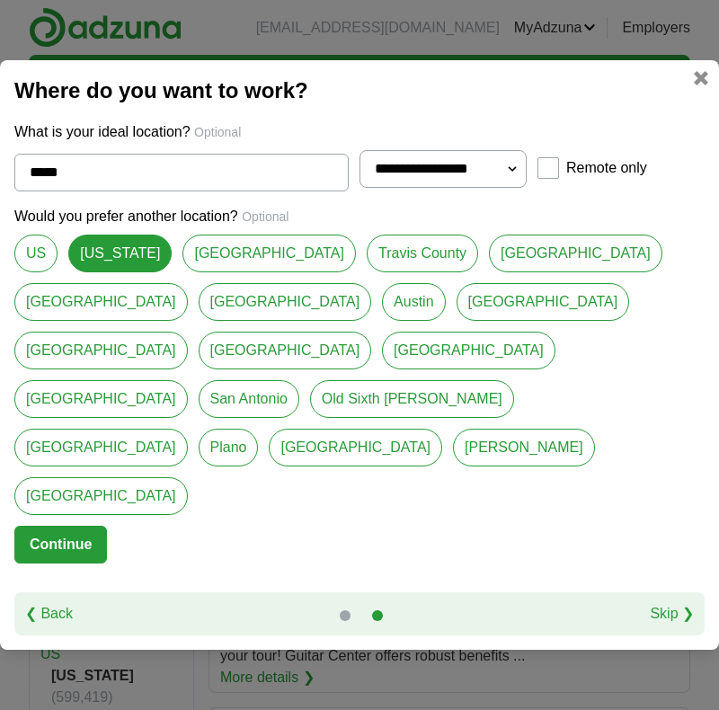 This screenshot has width=719, height=710. What do you see at coordinates (360, 217) in the screenshot?
I see `p: Would you prefer another location?` at bounding box center [360, 217].